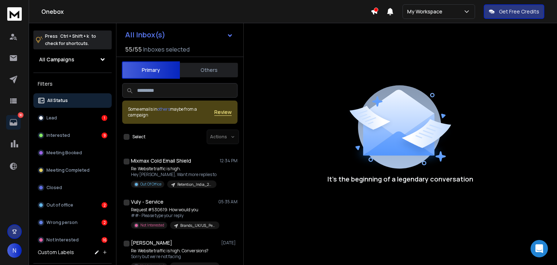 Image resolution: width=557 pixels, height=265 pixels. I want to click on span: N, so click(14, 250).